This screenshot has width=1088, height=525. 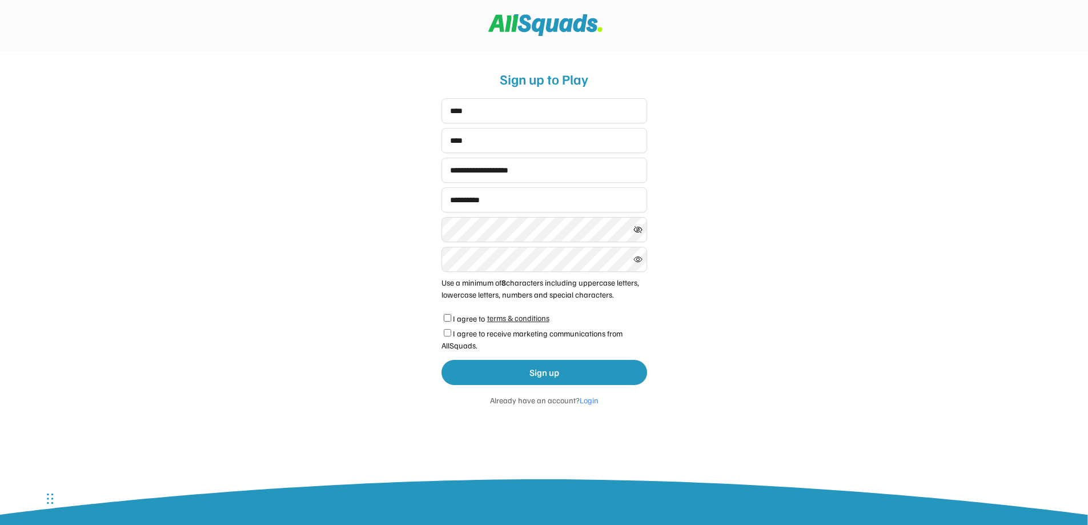 I want to click on label: I agree to receive marketing communications from AllSquads., so click(x=532, y=339).